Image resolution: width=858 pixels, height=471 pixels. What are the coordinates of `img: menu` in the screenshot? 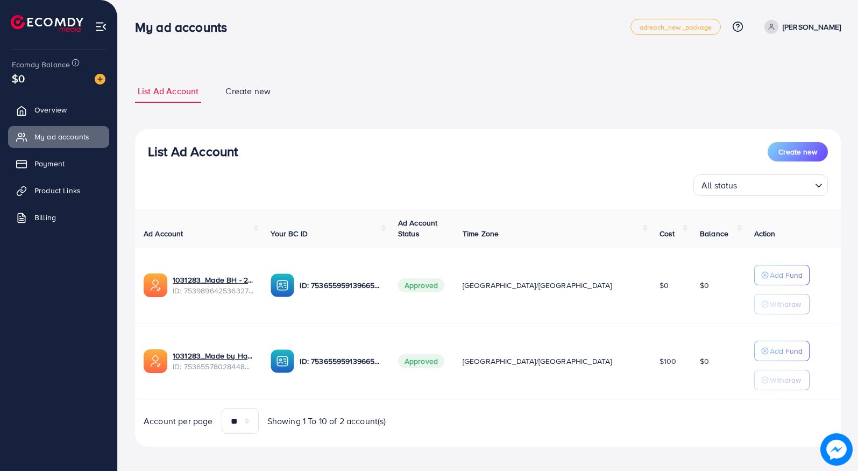 It's located at (101, 26).